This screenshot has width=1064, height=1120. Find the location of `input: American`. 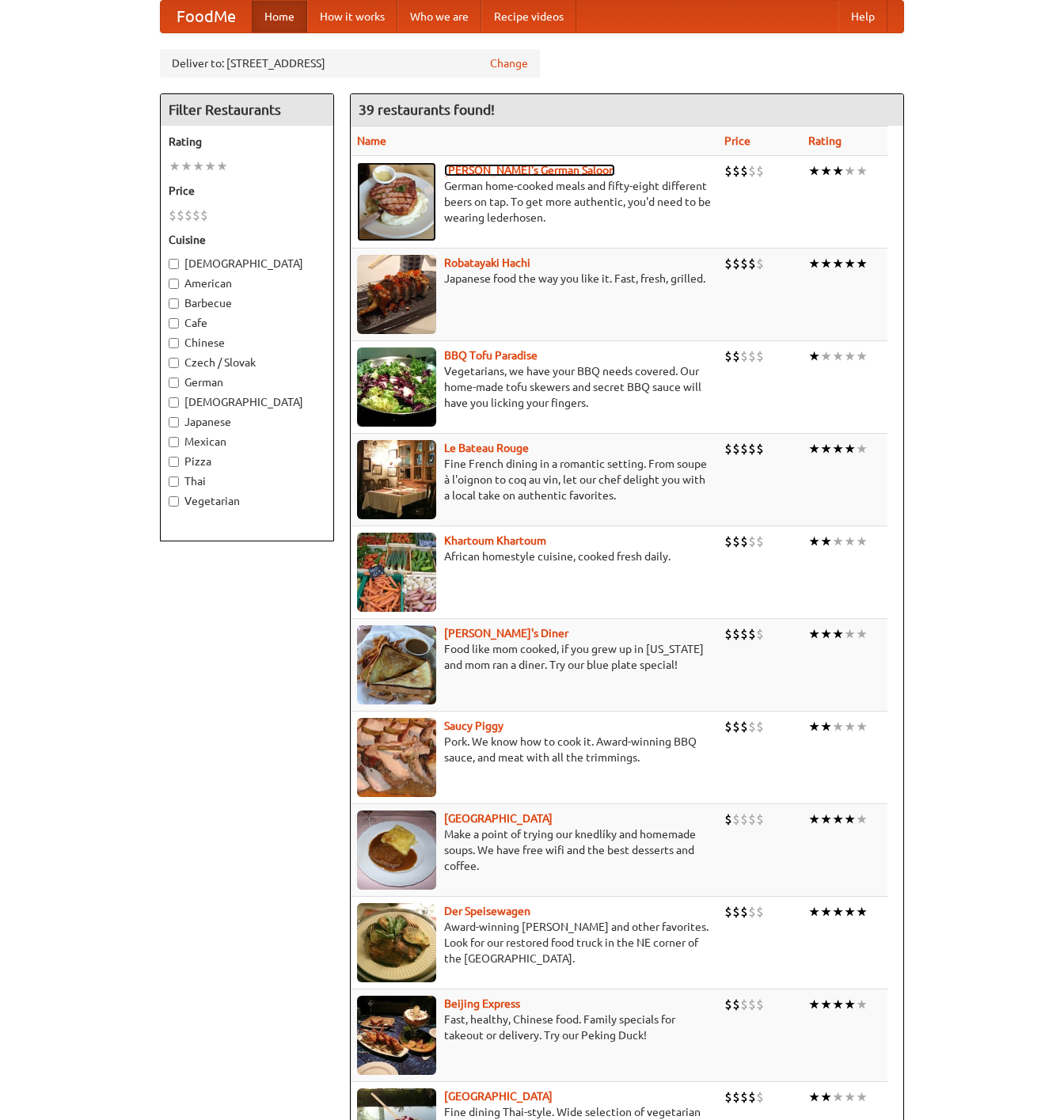

input: American is located at coordinates (173, 284).